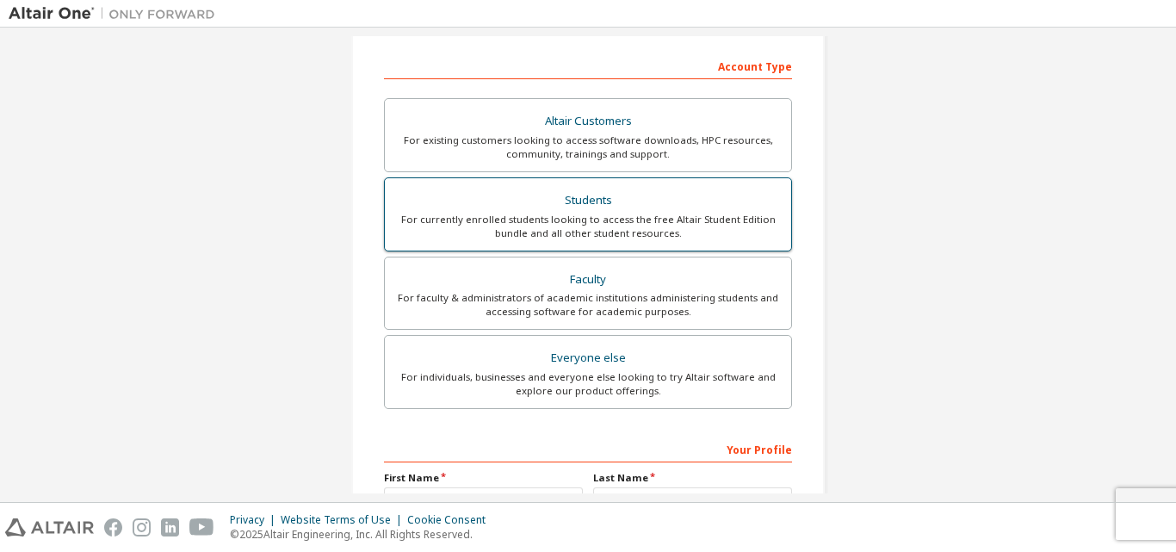 The width and height of the screenshot is (1176, 552). I want to click on div: Privacy, so click(255, 520).